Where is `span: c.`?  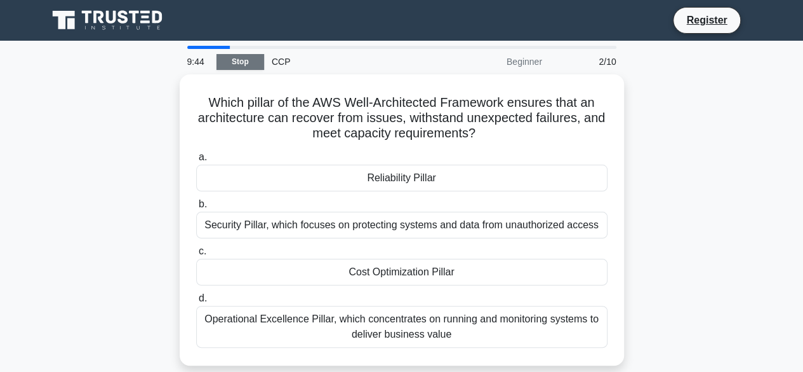
span: c. is located at coordinates (203, 250).